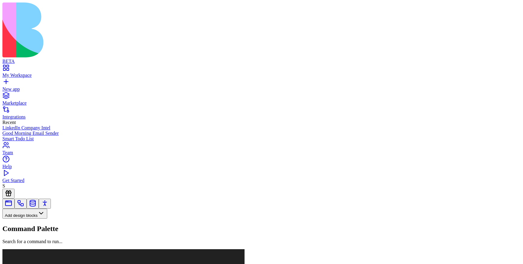  I want to click on a: Get Started, so click(261, 178).